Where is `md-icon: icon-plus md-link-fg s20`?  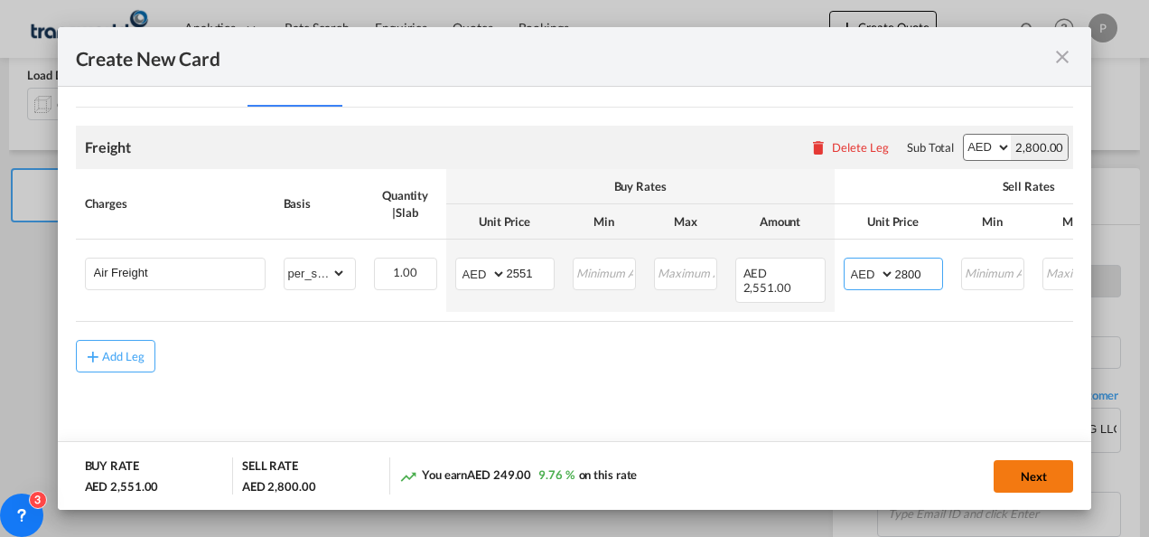
md-icon: icon-plus md-link-fg s20 is located at coordinates (93, 356).